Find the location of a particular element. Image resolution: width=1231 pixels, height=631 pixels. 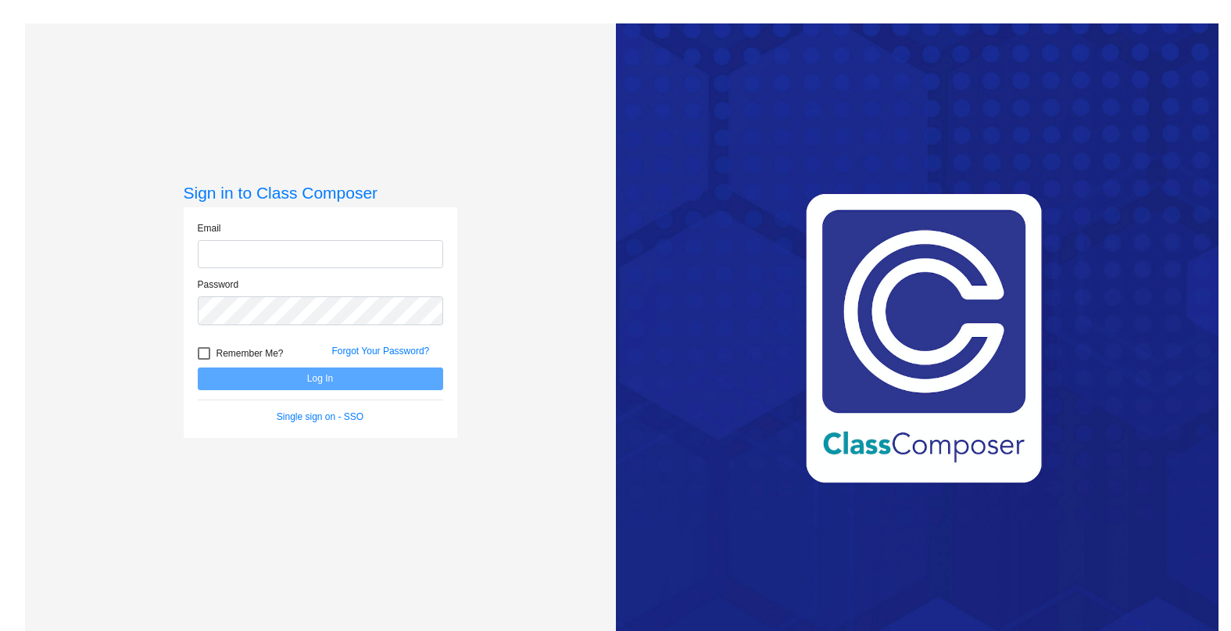

h3: Sign in to Class Composer is located at coordinates (320, 192).